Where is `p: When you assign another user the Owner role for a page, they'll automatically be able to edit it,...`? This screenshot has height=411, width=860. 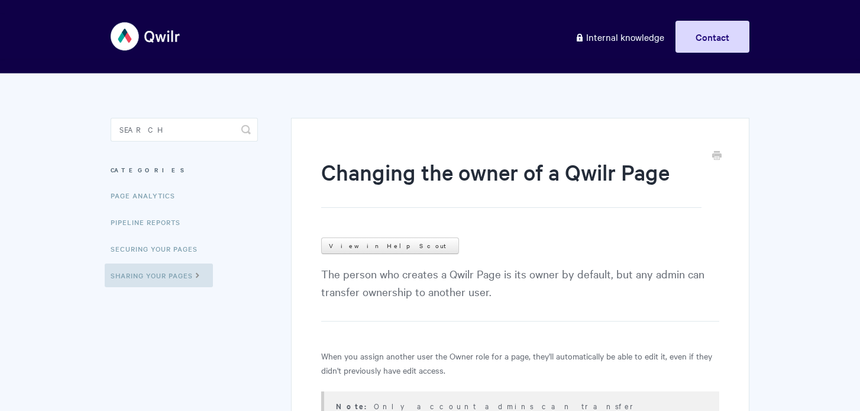
p: When you assign another user the Owner role for a page, they'll automatically be able to edit it,... is located at coordinates (520, 363).